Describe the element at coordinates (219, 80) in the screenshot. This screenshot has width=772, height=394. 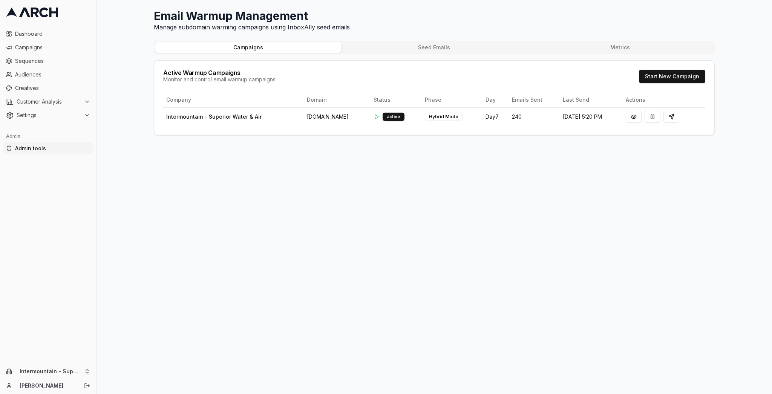
I see `div: Monitor and control email warmup campaigns` at that location.